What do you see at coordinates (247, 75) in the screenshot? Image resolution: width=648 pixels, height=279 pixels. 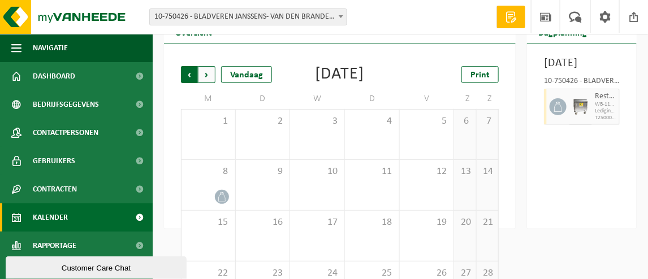 I see `div: Vandaag` at bounding box center [247, 75].